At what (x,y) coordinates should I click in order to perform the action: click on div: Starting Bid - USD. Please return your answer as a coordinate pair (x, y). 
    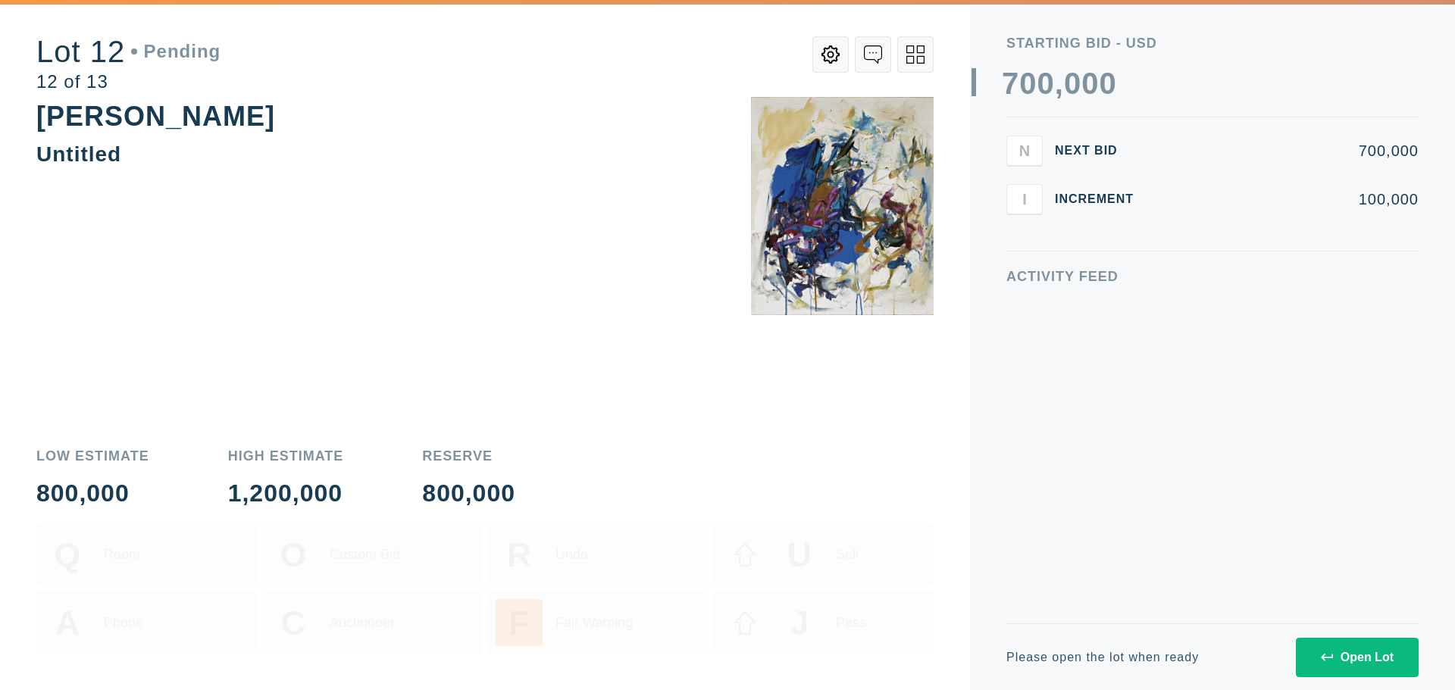
    Looking at the image, I should click on (1212, 43).